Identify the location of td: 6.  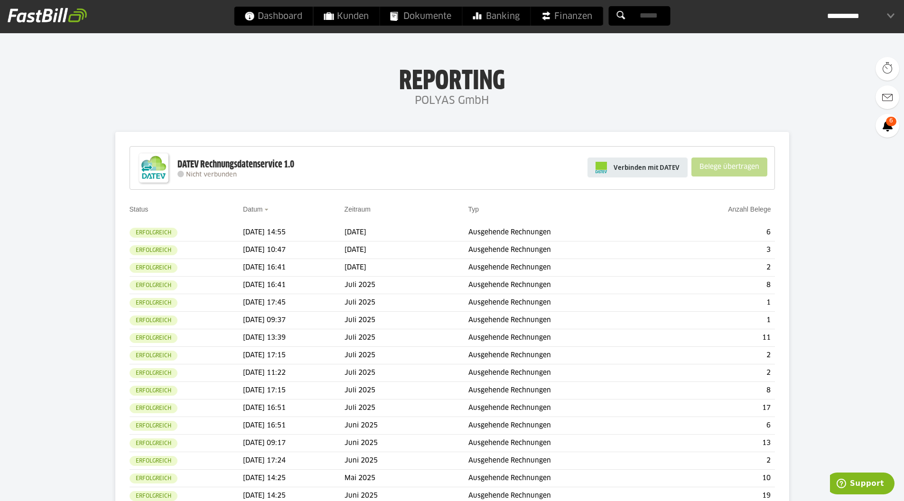
(719, 426).